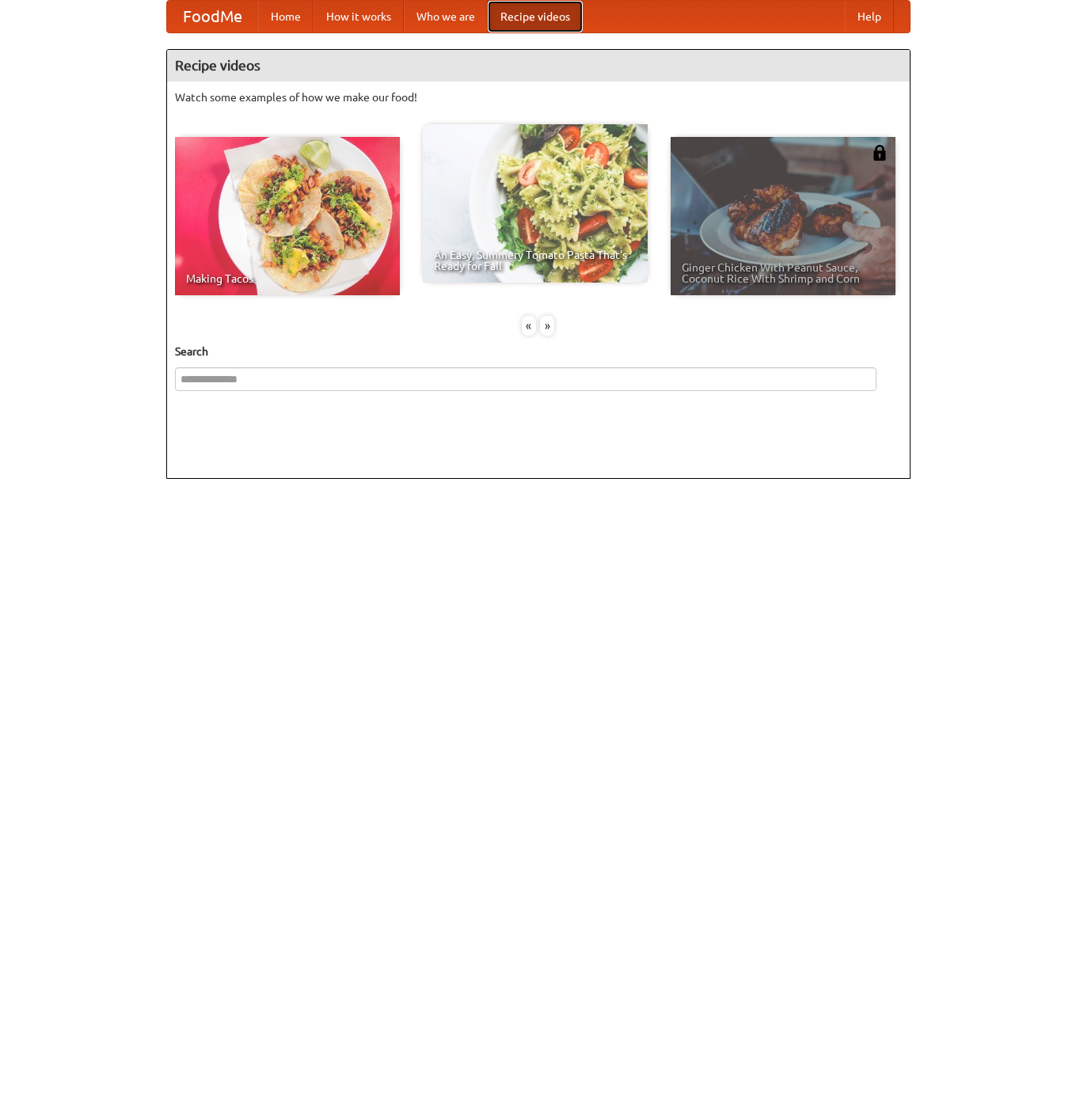  Describe the element at coordinates (446, 16) in the screenshot. I see `a: Who we are` at that location.